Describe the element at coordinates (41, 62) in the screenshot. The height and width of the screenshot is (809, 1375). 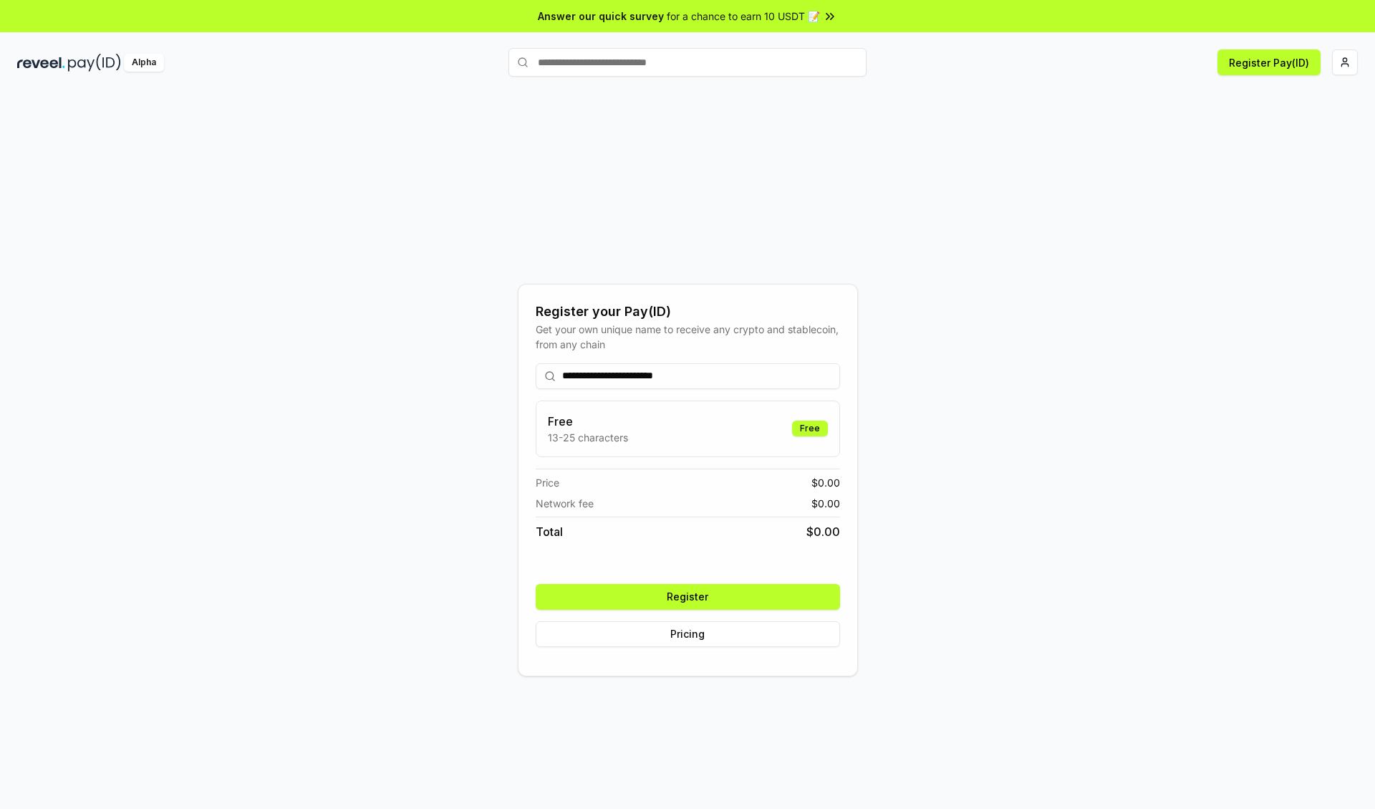
I see `img: reveel_dark` at that location.